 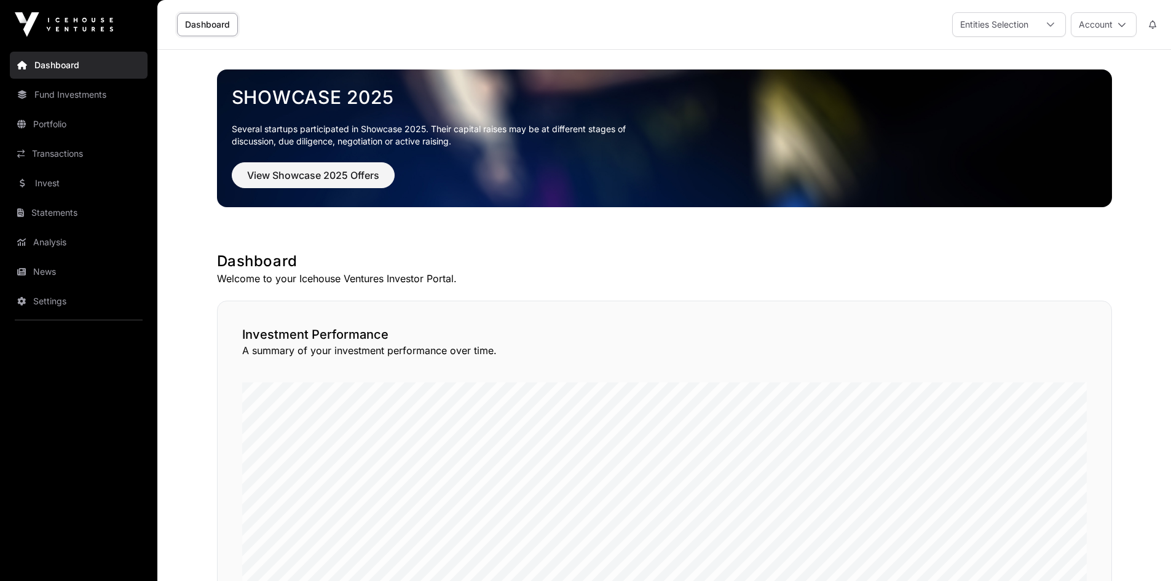 What do you see at coordinates (665, 279) in the screenshot?
I see `p: Welcome to your Icehouse Ventures Investor Portal.` at bounding box center [665, 279].